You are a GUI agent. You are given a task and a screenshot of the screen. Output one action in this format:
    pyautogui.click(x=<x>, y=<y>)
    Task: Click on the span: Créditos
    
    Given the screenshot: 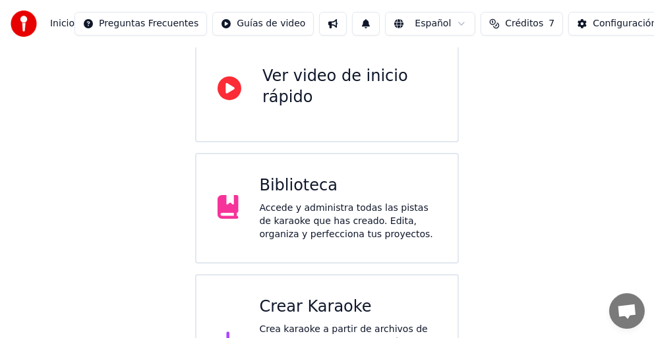 What is the action you would take?
    pyautogui.click(x=524, y=24)
    